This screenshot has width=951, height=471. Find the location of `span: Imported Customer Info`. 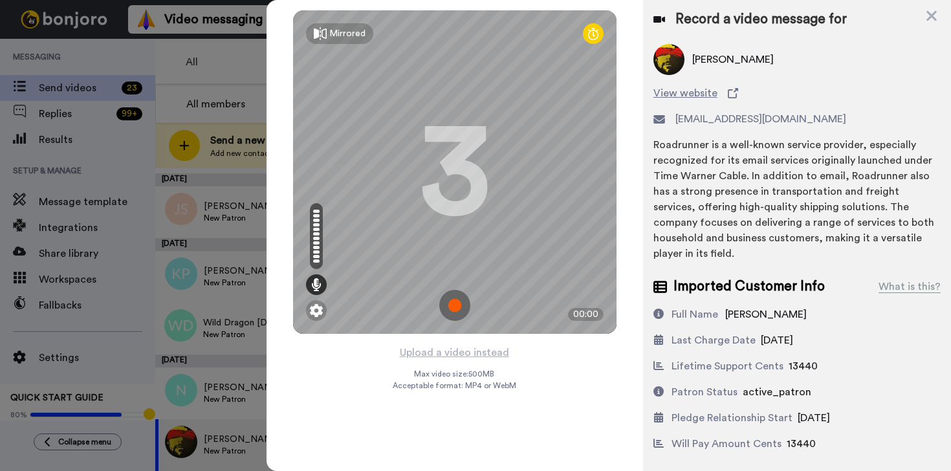

span: Imported Customer Info is located at coordinates (749, 287).